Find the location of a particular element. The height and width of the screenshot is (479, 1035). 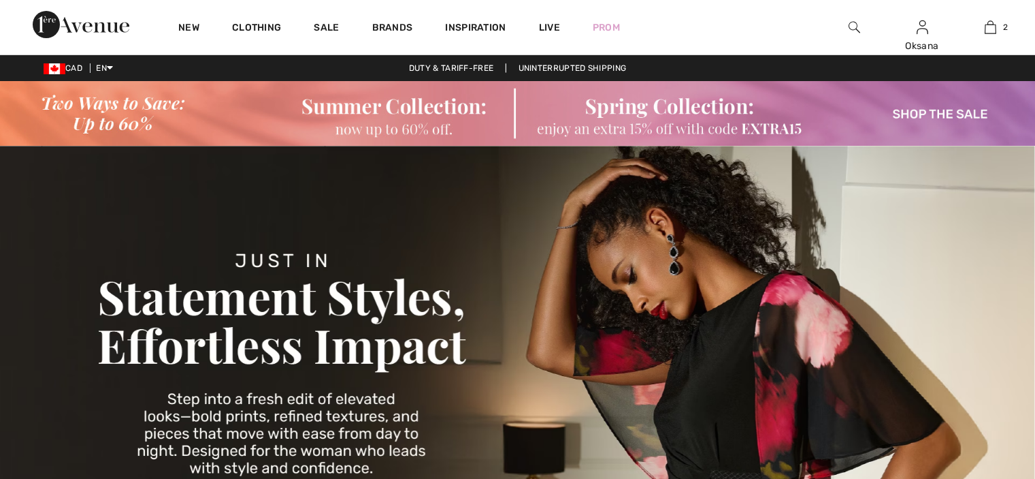

a: Sale is located at coordinates (326, 29).